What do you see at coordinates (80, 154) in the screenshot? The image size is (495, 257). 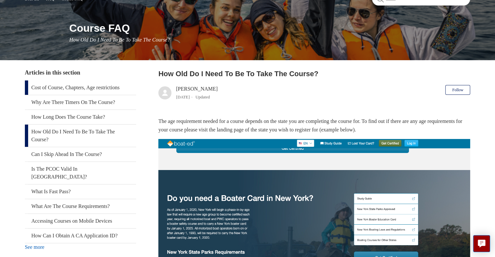 I see `a: Can I Skip Ahead In The Course?` at bounding box center [80, 154].